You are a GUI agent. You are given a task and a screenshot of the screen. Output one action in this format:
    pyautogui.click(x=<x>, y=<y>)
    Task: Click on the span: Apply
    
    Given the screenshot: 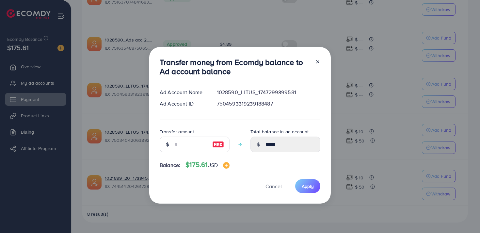 What is the action you would take?
    pyautogui.click(x=308, y=186)
    